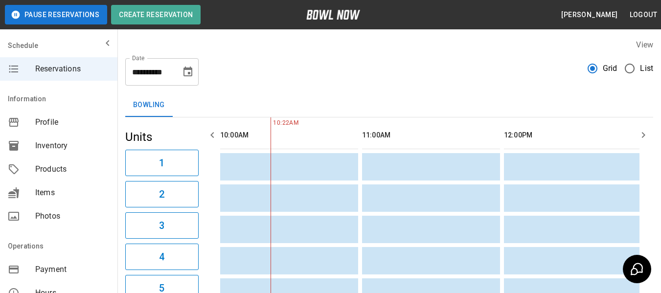 The height and width of the screenshot is (293, 661). I want to click on button: Create Reservation, so click(156, 15).